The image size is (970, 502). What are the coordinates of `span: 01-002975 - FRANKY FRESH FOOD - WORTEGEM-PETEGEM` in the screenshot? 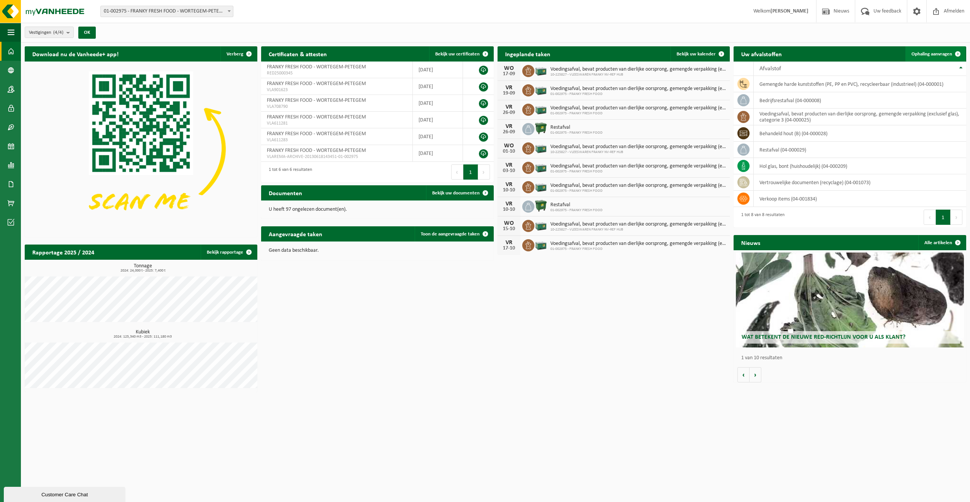 It's located at (167, 11).